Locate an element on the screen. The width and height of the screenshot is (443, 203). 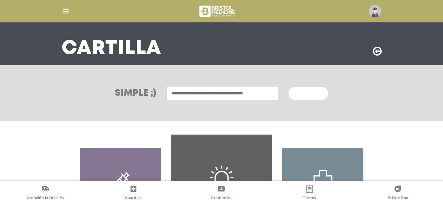
span: Buscar is located at coordinates (306, 94).